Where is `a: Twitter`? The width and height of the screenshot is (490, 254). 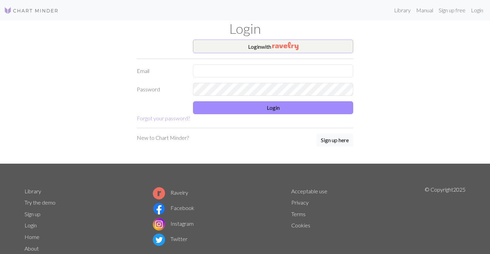 a: Twitter is located at coordinates (170, 238).